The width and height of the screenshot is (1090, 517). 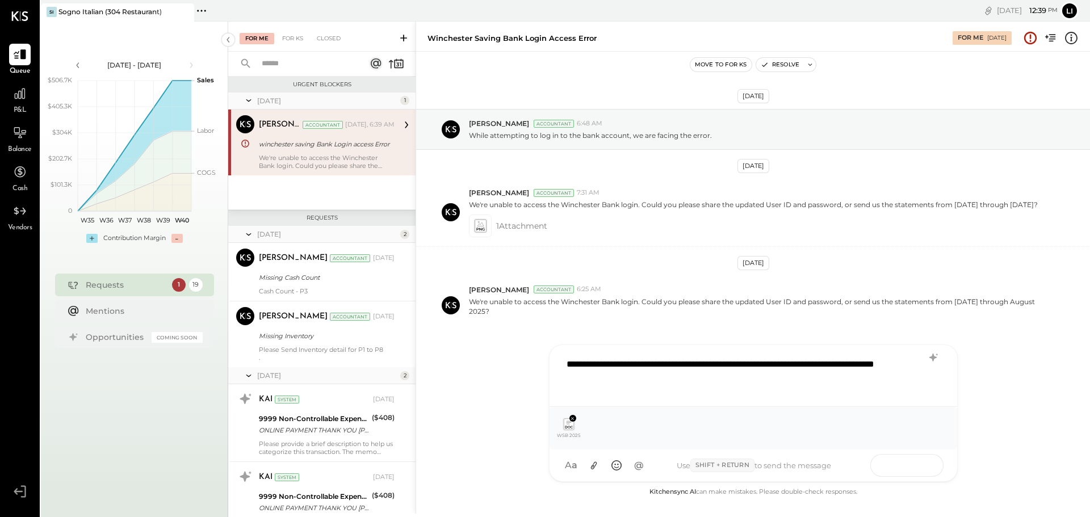 I want to click on div: ($408), so click(x=383, y=496).